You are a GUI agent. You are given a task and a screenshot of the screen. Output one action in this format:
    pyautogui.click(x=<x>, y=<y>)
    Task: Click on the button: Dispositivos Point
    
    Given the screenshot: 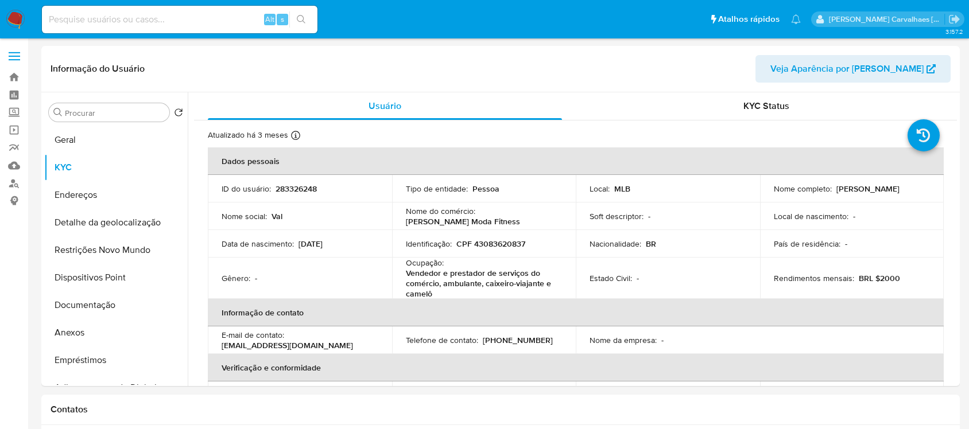 What is the action you would take?
    pyautogui.click(x=116, y=278)
    